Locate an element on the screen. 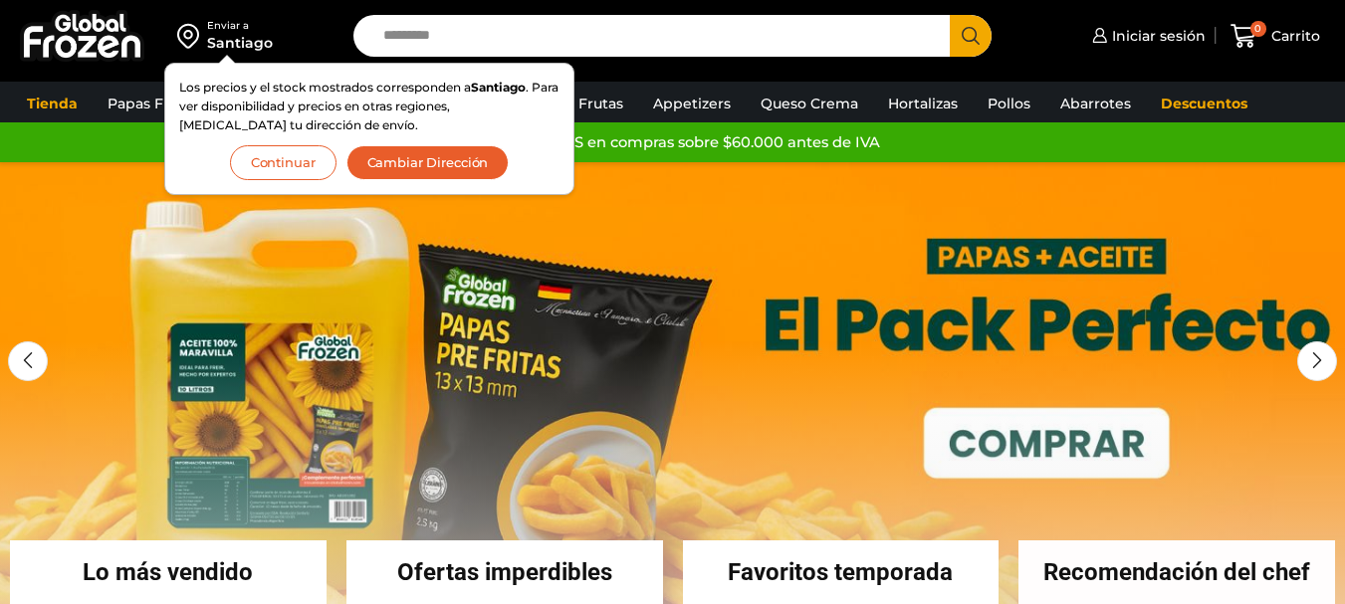 This screenshot has height=604, width=1345. a: Pollos is located at coordinates (1009, 104).